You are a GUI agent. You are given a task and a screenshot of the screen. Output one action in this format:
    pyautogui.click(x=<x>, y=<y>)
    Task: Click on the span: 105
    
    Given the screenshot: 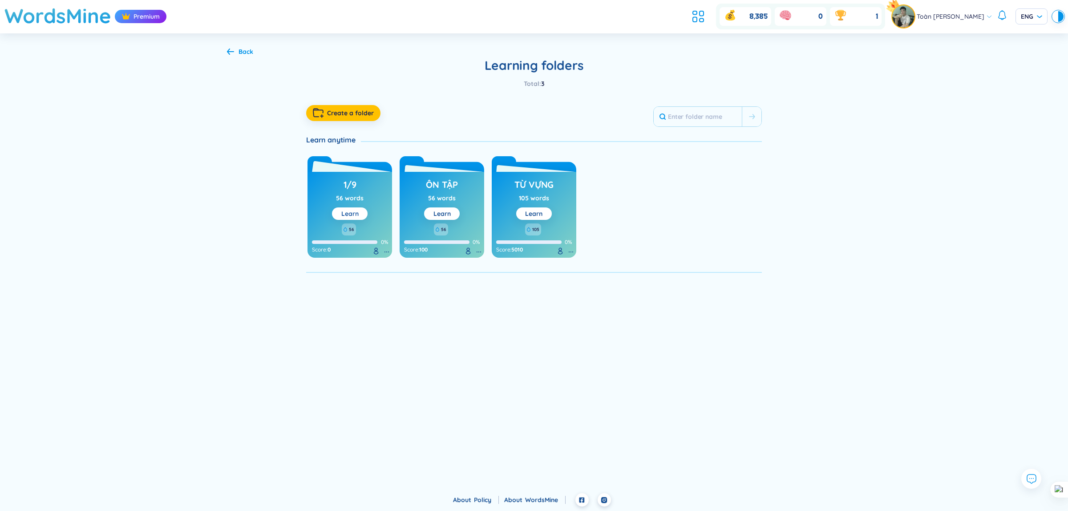 What is the action you would take?
    pyautogui.click(x=536, y=230)
    